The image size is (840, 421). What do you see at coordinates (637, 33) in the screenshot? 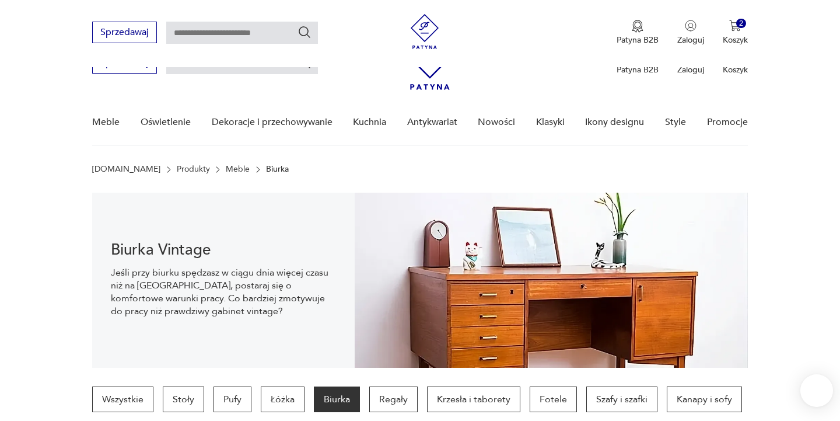
I see `a: Ikona medaluPatyna B2B` at bounding box center [637, 33].